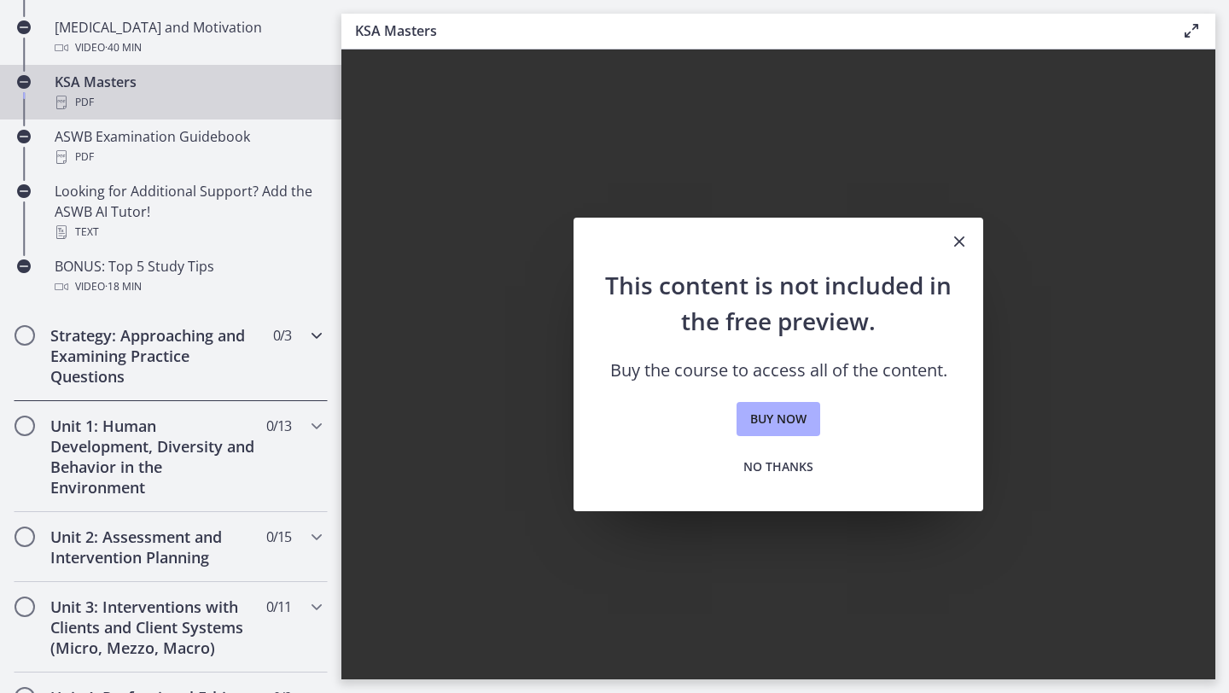  Describe the element at coordinates (282, 336) in the screenshot. I see `span: 0 / 3` at that location.